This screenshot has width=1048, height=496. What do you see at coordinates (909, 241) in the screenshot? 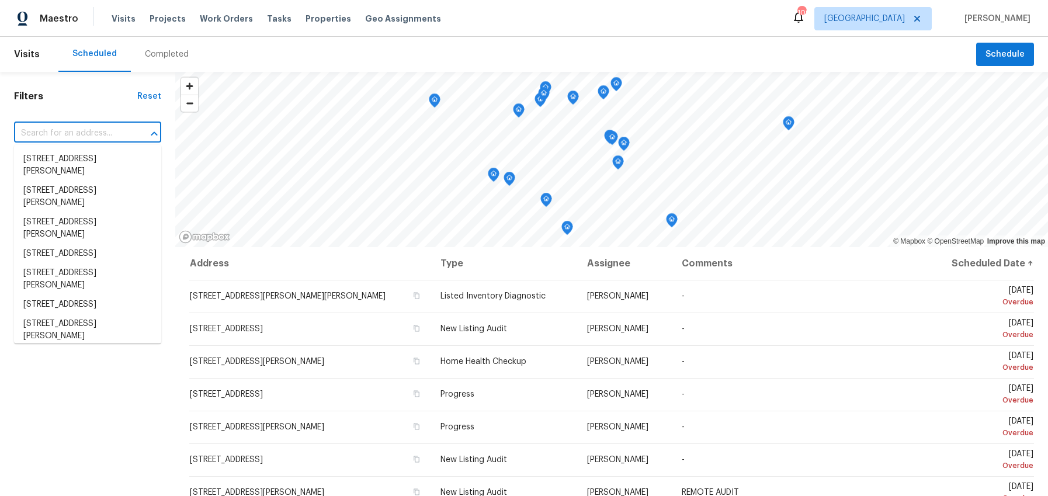
I see `a: Mapbox` at bounding box center [909, 241].